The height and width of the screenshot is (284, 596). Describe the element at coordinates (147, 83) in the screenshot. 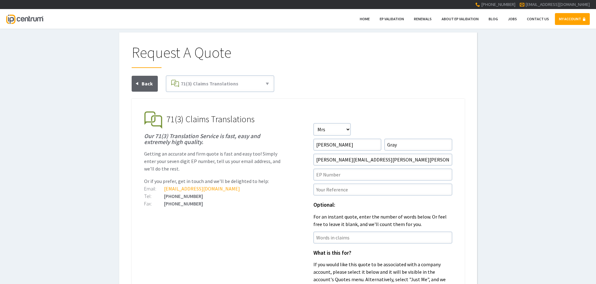

I see `span: Back` at that location.